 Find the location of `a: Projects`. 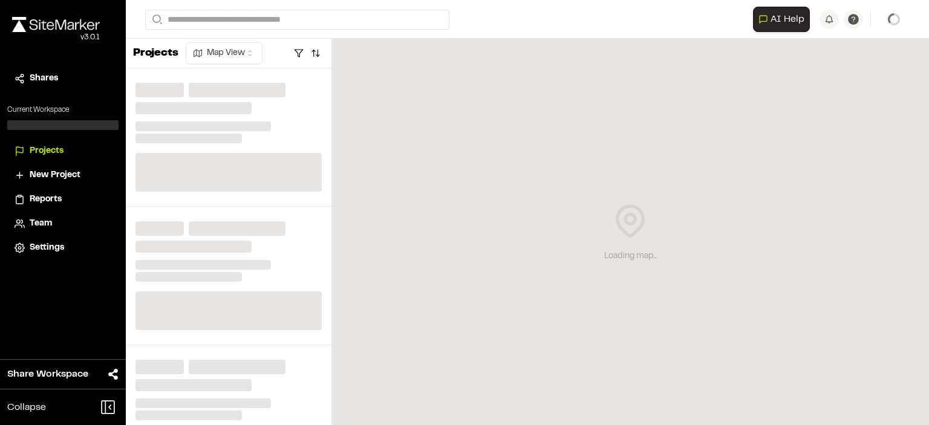

a: Projects is located at coordinates (63, 151).